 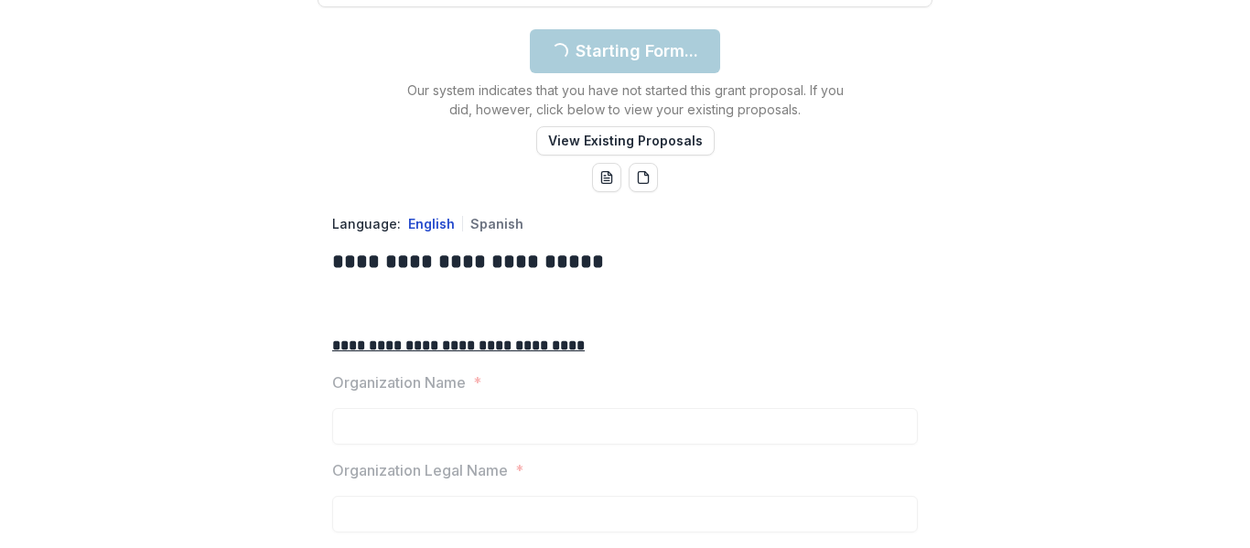 I want to click on p: Language:, so click(x=366, y=223).